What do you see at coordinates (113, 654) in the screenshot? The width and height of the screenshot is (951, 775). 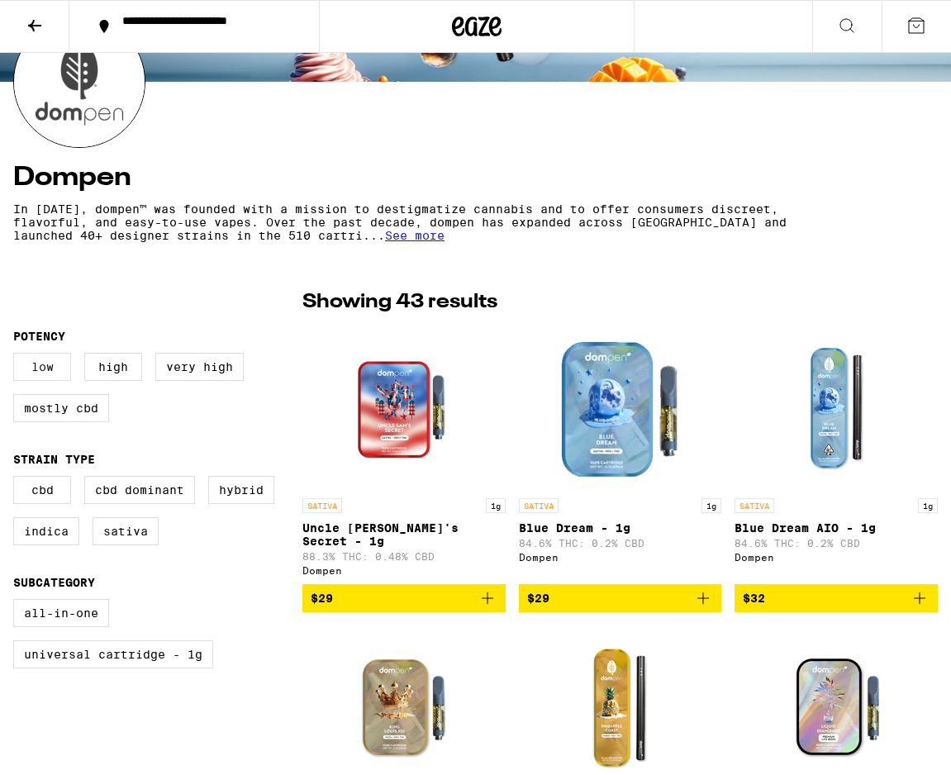 I see `label: Universal Cartridge - 1g` at bounding box center [113, 654].